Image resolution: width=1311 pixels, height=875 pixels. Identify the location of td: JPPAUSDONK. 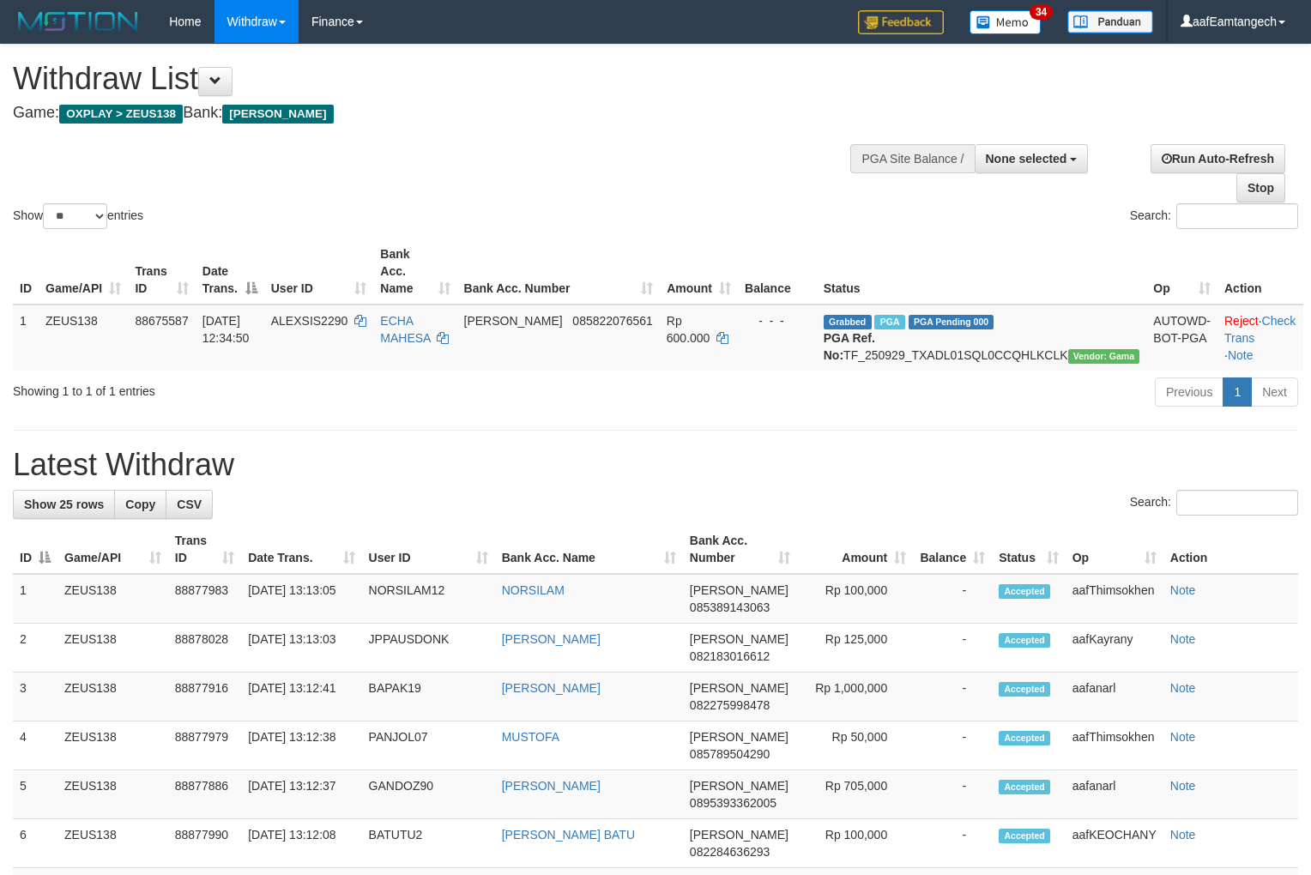
(428, 648).